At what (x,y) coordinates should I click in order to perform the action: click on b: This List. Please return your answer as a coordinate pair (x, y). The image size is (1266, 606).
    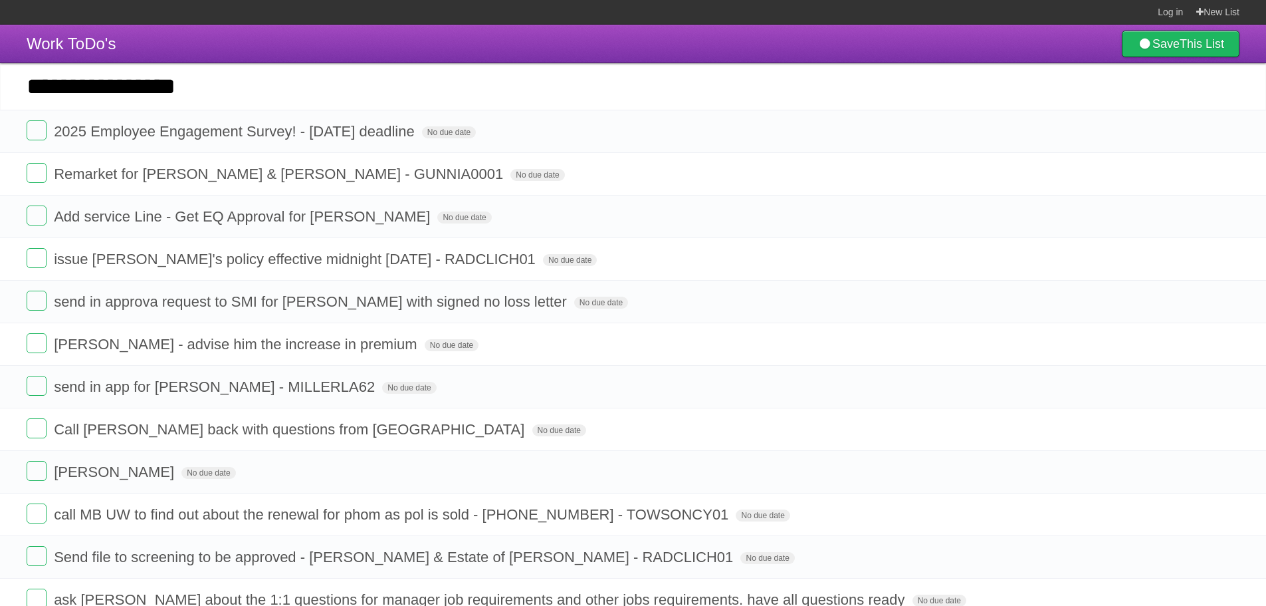
    Looking at the image, I should click on (1202, 44).